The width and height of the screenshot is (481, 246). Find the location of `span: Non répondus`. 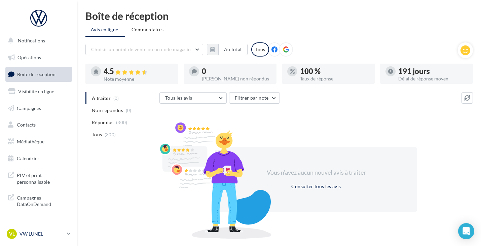

span: Non répondus is located at coordinates (107, 110).